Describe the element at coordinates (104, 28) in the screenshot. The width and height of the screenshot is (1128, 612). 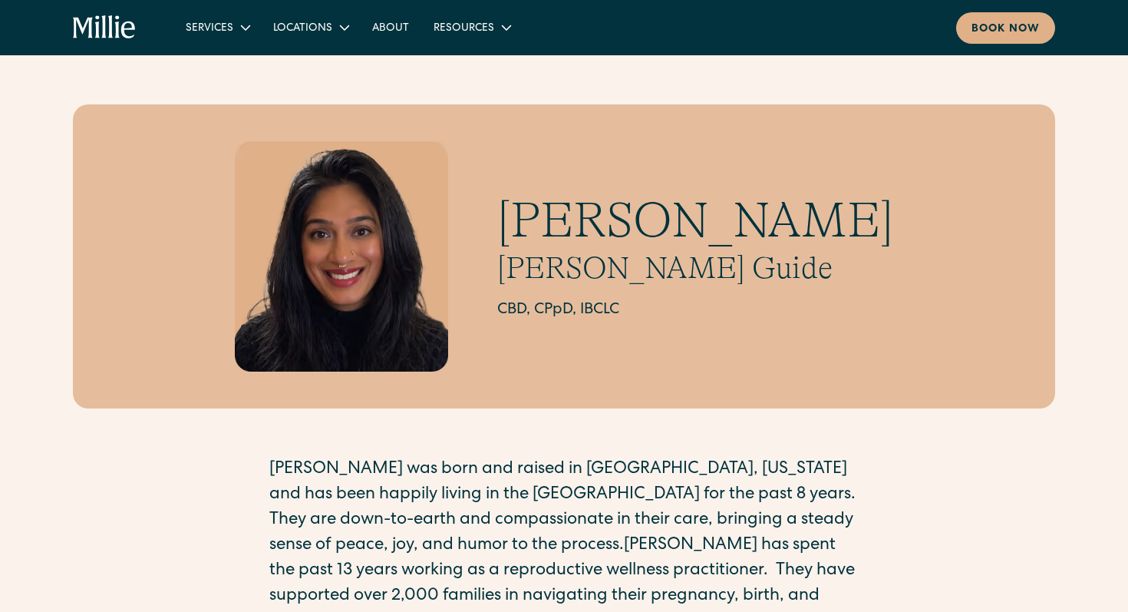
I see `a: home` at that location.